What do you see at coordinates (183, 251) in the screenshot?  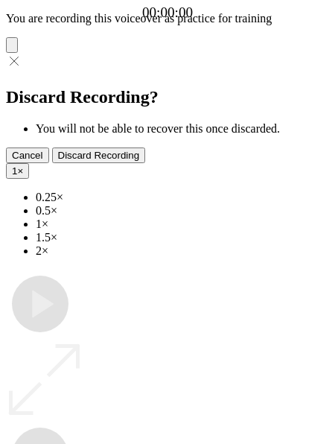 I see `li: 2×` at bounding box center [183, 251].